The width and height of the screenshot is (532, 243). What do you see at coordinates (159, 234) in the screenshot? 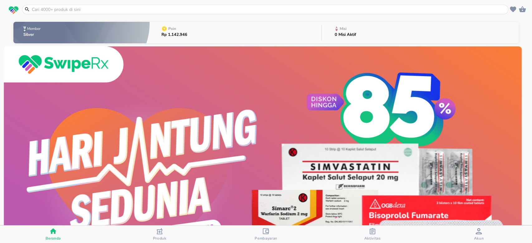
I see `button: Produk` at bounding box center [159, 234].